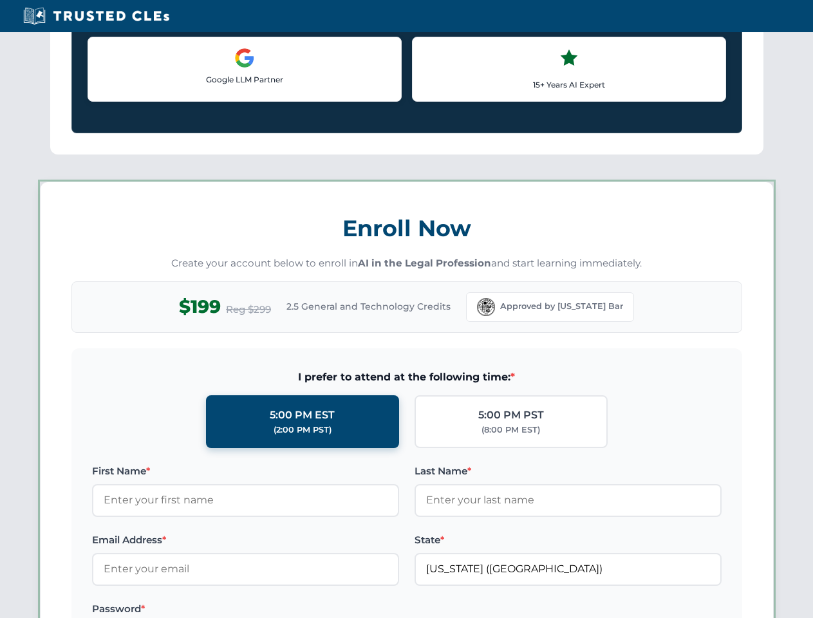 The height and width of the screenshot is (618, 813). What do you see at coordinates (510, 430) in the screenshot?
I see `div: (8:00 PM EST)` at bounding box center [510, 430].